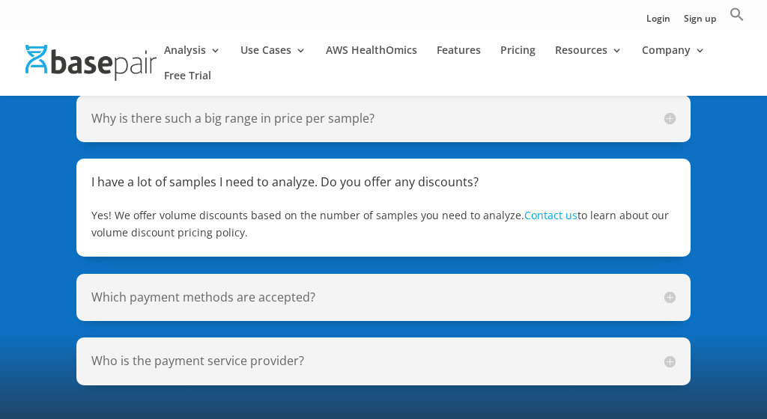 Image resolution: width=767 pixels, height=419 pixels. I want to click on a: Analysis, so click(192, 58).